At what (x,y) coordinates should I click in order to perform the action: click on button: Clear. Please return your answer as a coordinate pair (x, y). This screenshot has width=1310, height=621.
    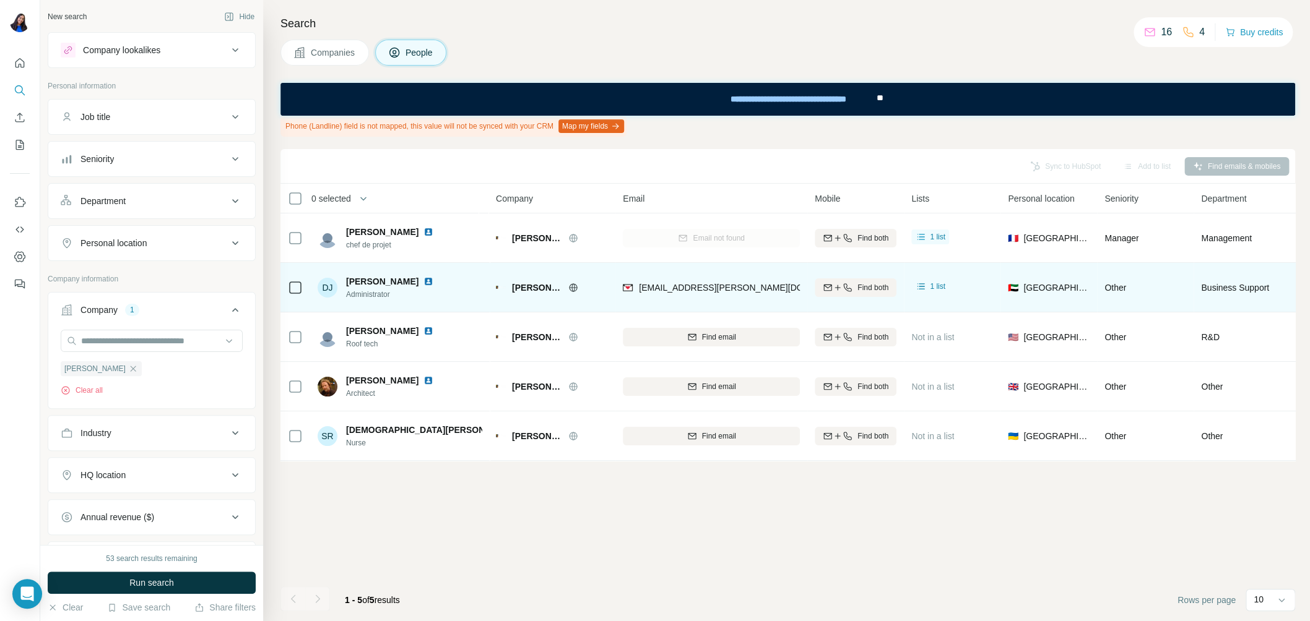
    Looking at the image, I should click on (65, 608).